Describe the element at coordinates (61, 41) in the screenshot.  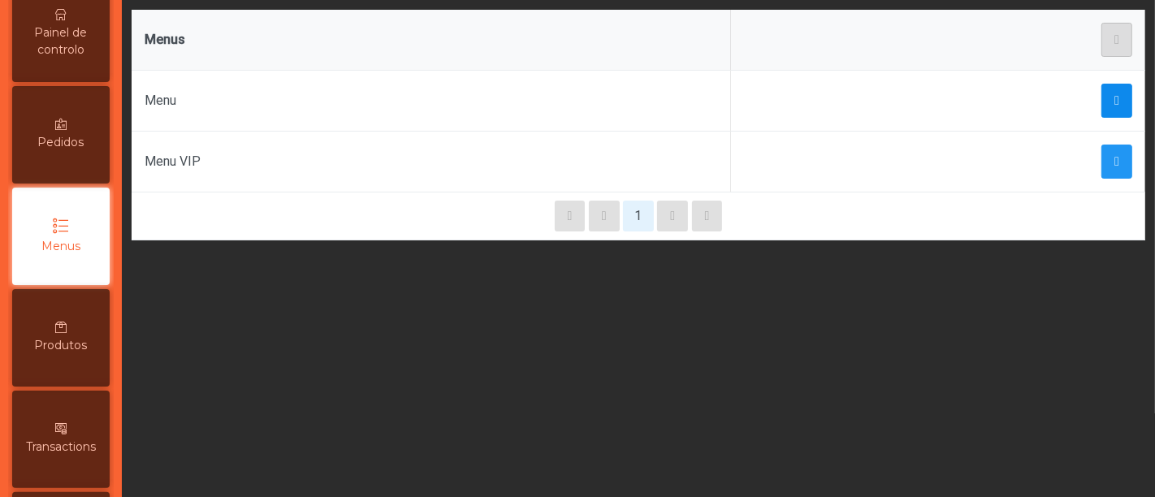
I see `span: Painel de controlo` at that location.